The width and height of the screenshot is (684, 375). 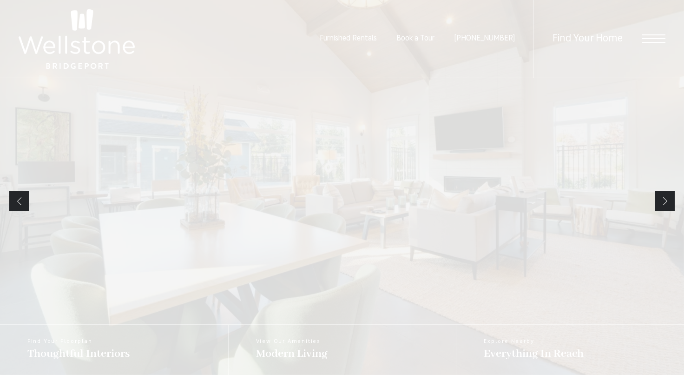 I want to click on a: Call Us at (253) 642-8681, so click(x=484, y=39).